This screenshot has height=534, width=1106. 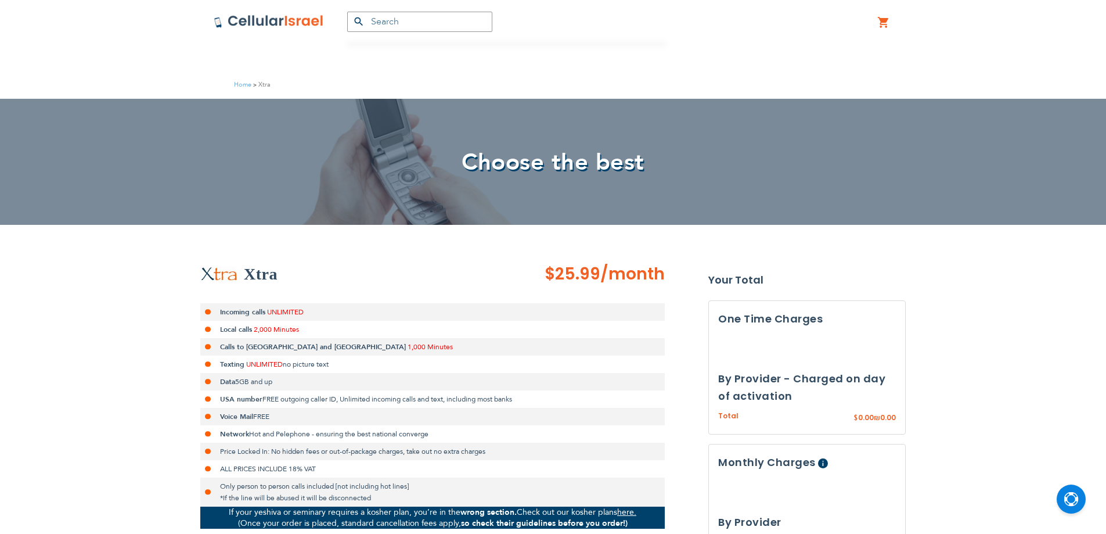 I want to click on a: Home, so click(x=243, y=84).